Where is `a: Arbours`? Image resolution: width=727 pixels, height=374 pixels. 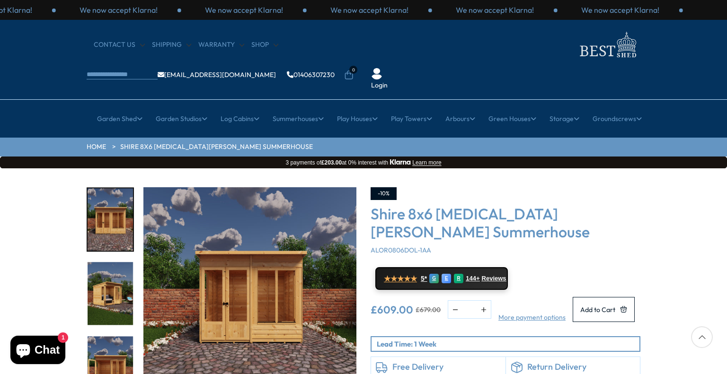 a: Arbours is located at coordinates (460, 119).